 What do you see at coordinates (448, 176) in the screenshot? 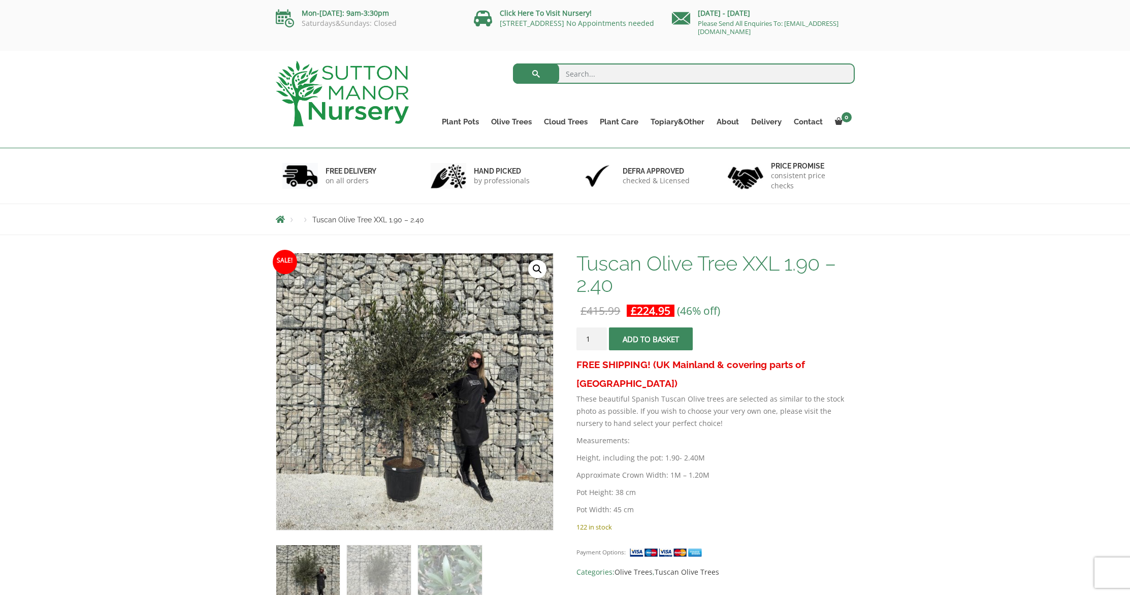
I see `img: 2.jpg` at bounding box center [448, 176].